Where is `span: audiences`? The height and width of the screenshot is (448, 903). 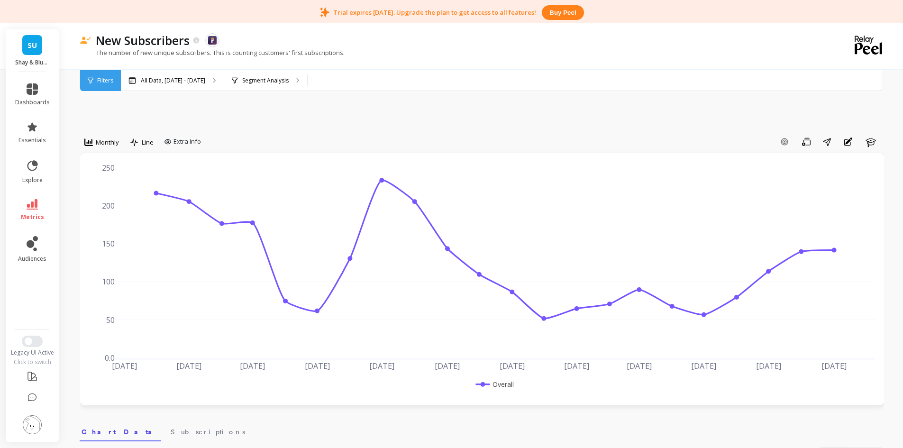
span: audiences is located at coordinates (32, 259).